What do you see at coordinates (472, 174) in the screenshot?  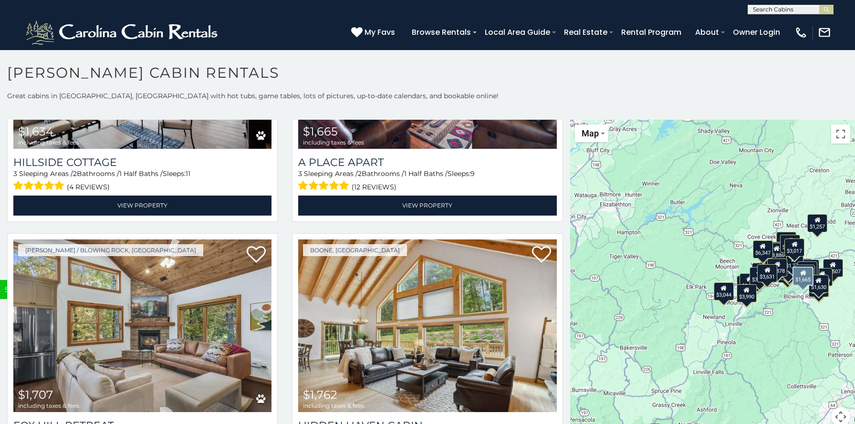 I see `span: 9` at bounding box center [472, 174].